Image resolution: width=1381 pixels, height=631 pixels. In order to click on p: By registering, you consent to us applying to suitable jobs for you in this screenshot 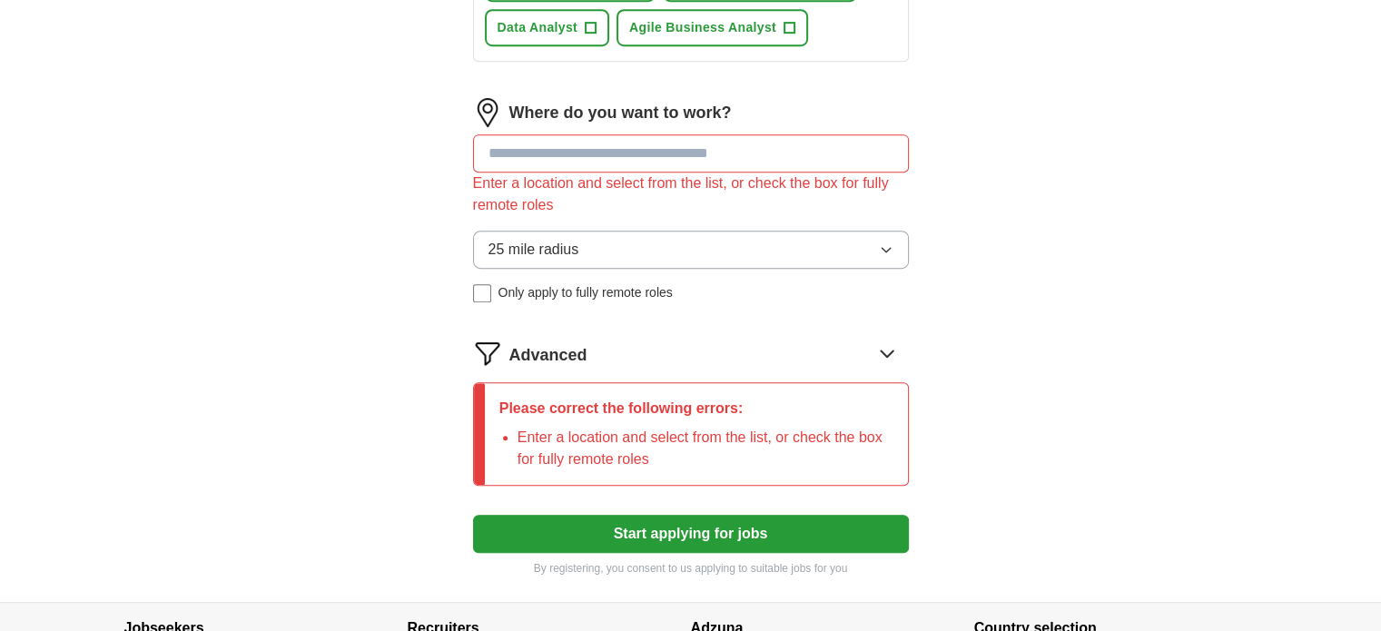, I will do `click(691, 568)`.